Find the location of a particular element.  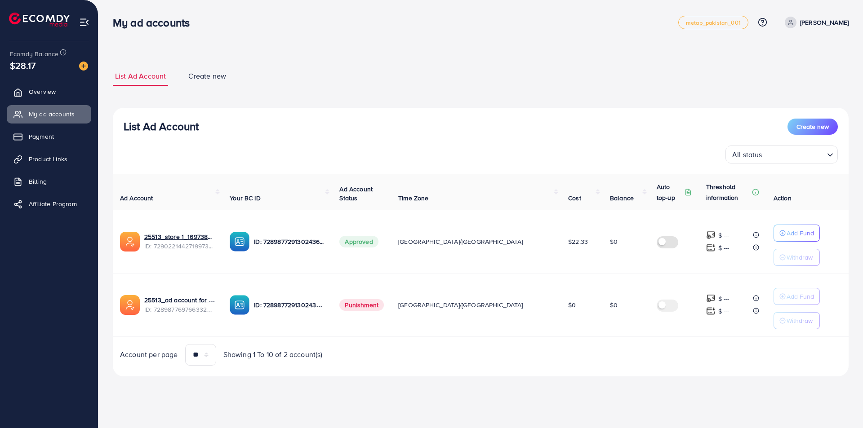

span: Overview is located at coordinates (42, 92).